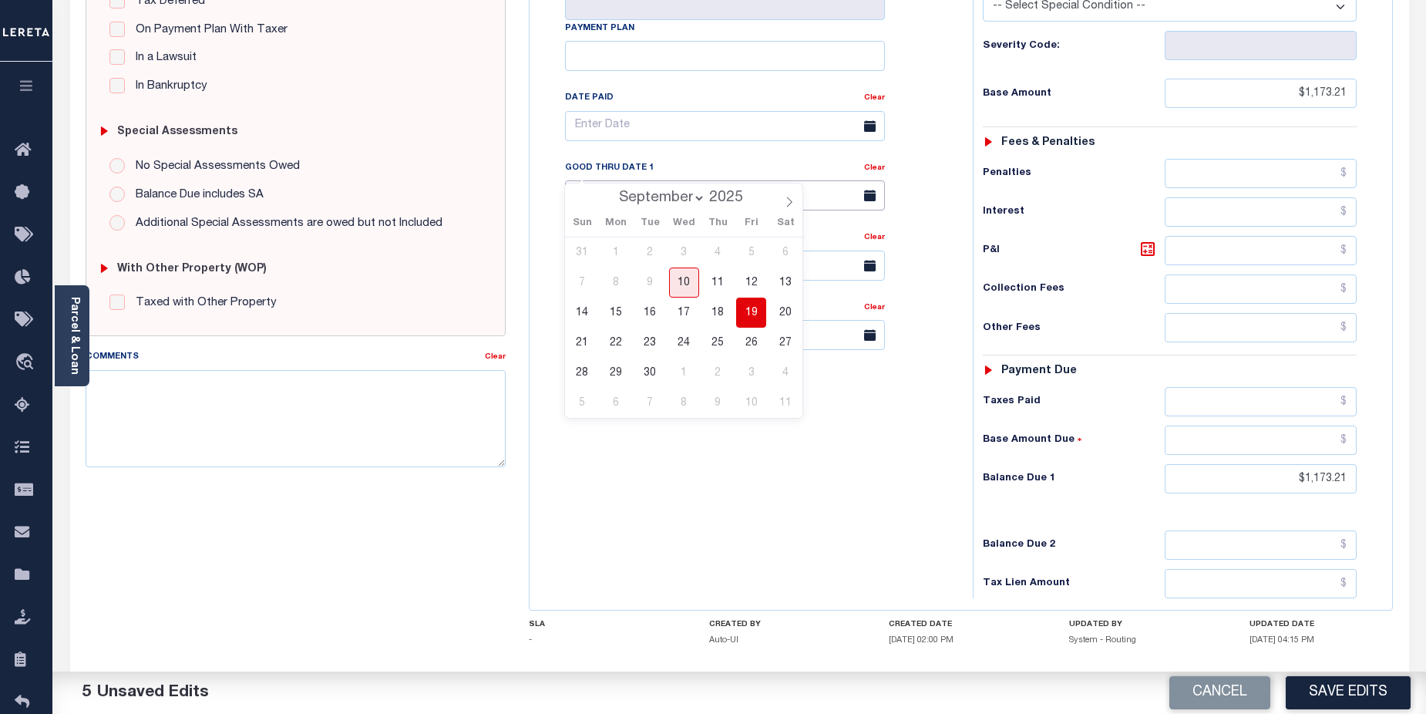  I want to click on span: Sat, so click(786, 224).